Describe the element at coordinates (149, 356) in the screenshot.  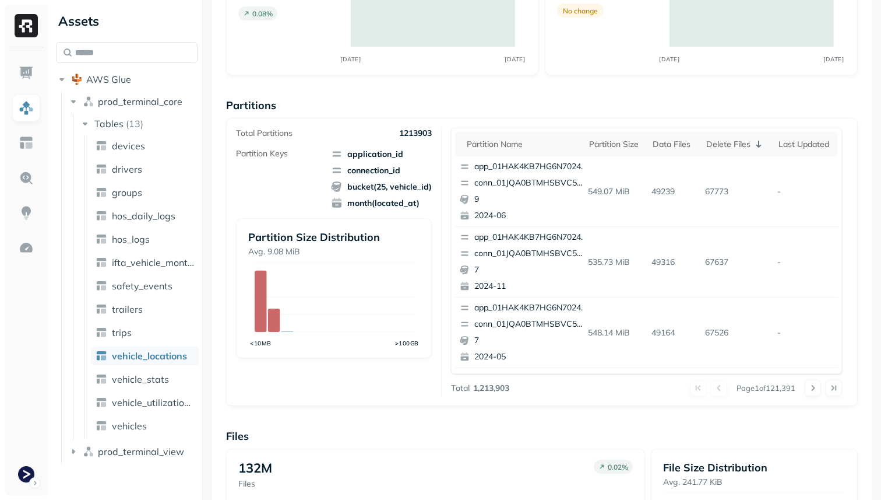
I see `span: vehicle_locations` at that location.